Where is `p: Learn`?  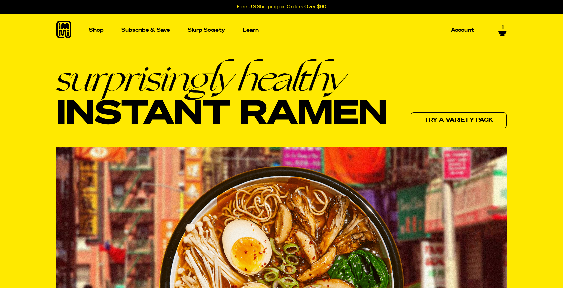
p: Learn is located at coordinates (251, 30).